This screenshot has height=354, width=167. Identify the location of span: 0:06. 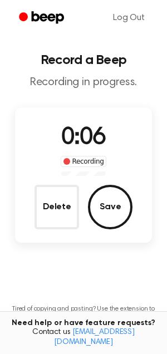
(83, 138).